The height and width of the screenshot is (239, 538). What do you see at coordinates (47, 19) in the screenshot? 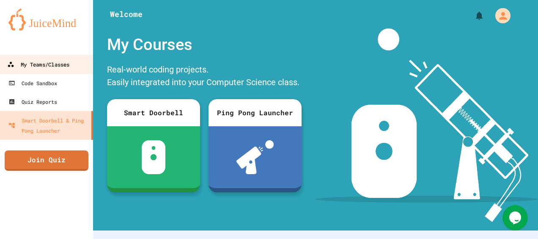
I see `img: logo-orange.svg` at bounding box center [47, 19].